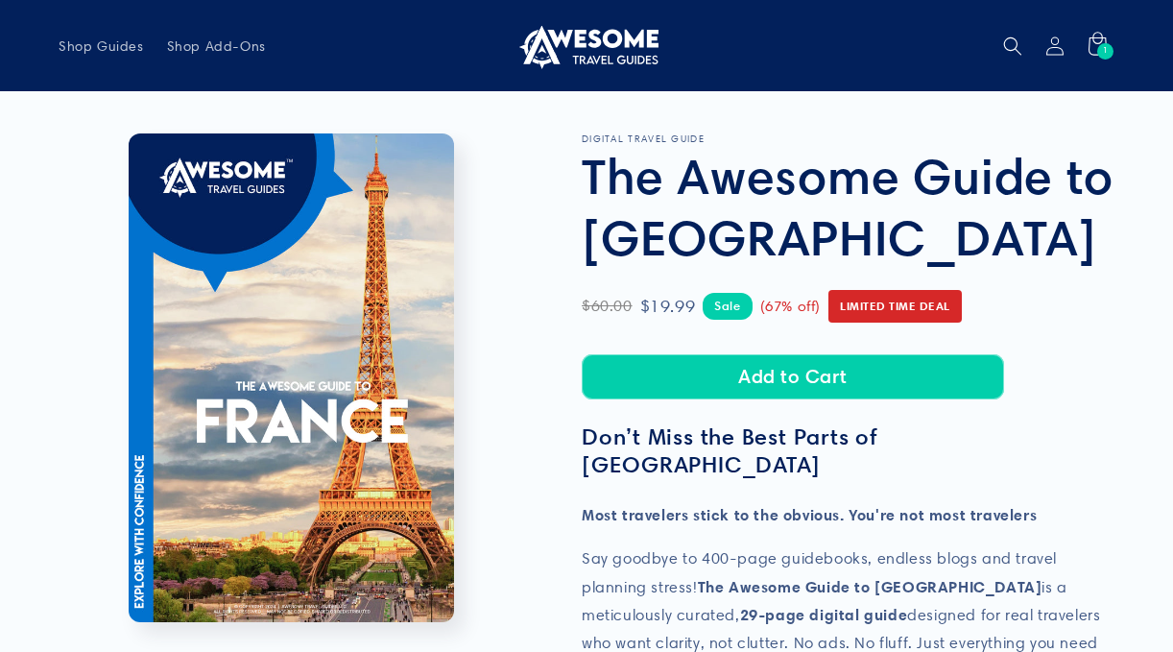 Image resolution: width=1173 pixels, height=652 pixels. Describe the element at coordinates (727, 305) in the screenshot. I see `span: Sale` at that location.